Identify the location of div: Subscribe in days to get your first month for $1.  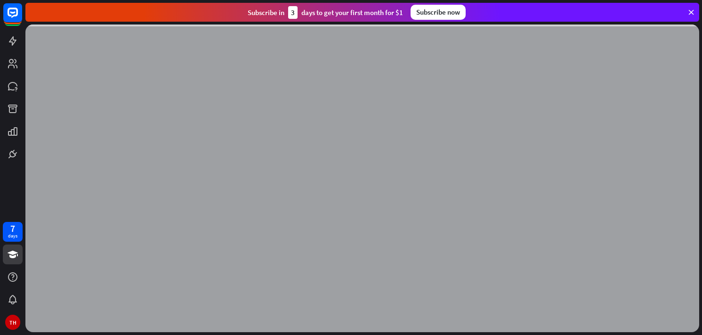
(325, 12).